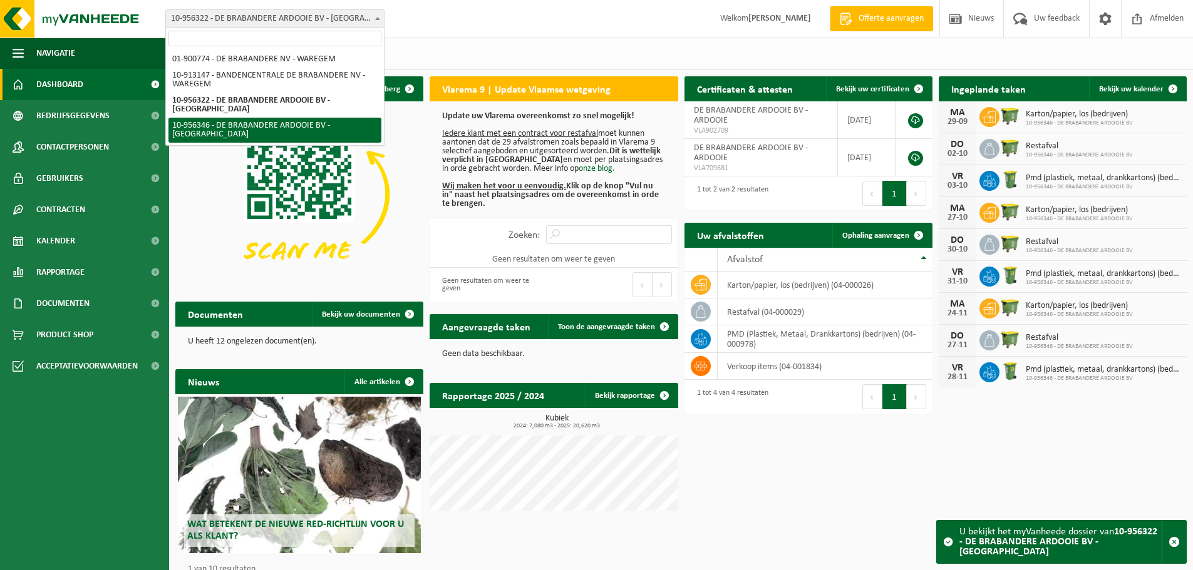  Describe the element at coordinates (597, 168) in the screenshot. I see `a: onze blog.` at that location.